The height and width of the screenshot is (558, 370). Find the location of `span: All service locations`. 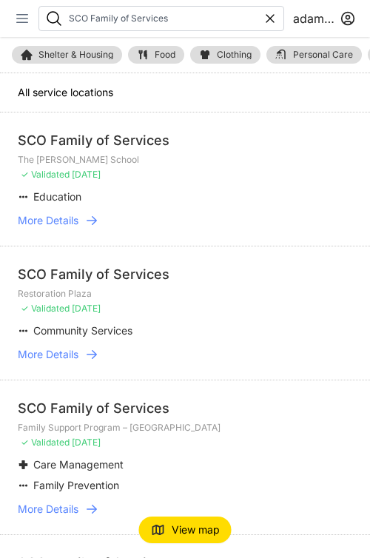

span: All service locations is located at coordinates (65, 92).